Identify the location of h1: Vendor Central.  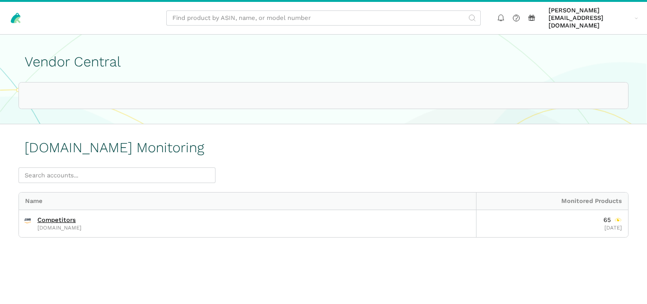
(323, 62).